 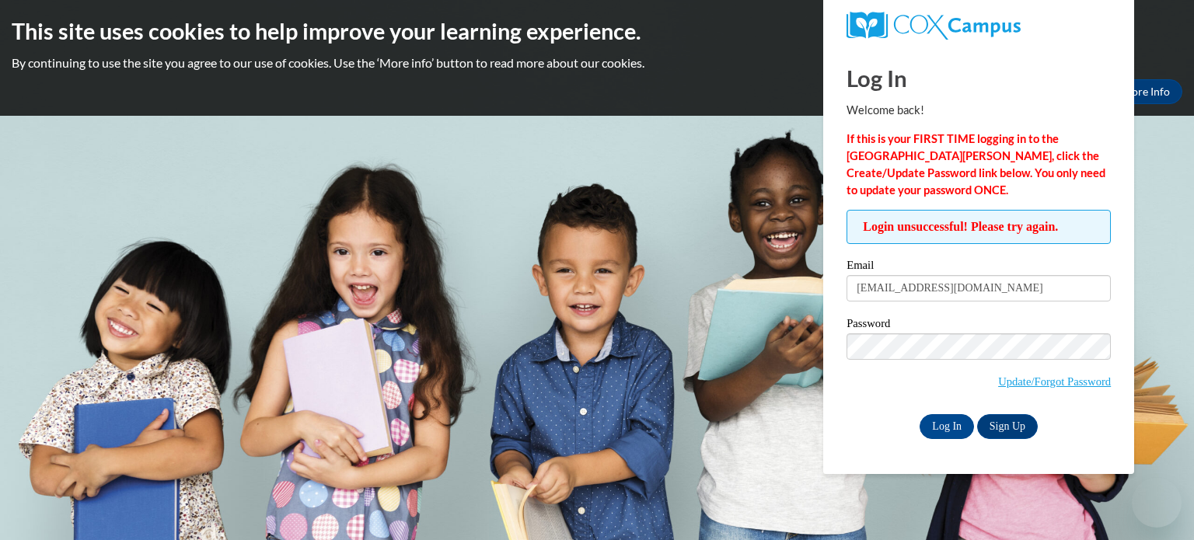 I want to click on input: Log In, so click(x=947, y=427).